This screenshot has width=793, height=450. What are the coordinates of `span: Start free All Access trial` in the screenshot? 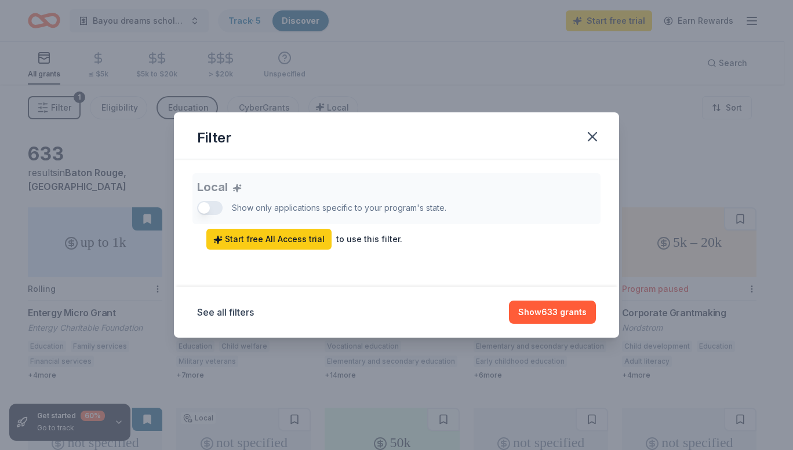 It's located at (269, 239).